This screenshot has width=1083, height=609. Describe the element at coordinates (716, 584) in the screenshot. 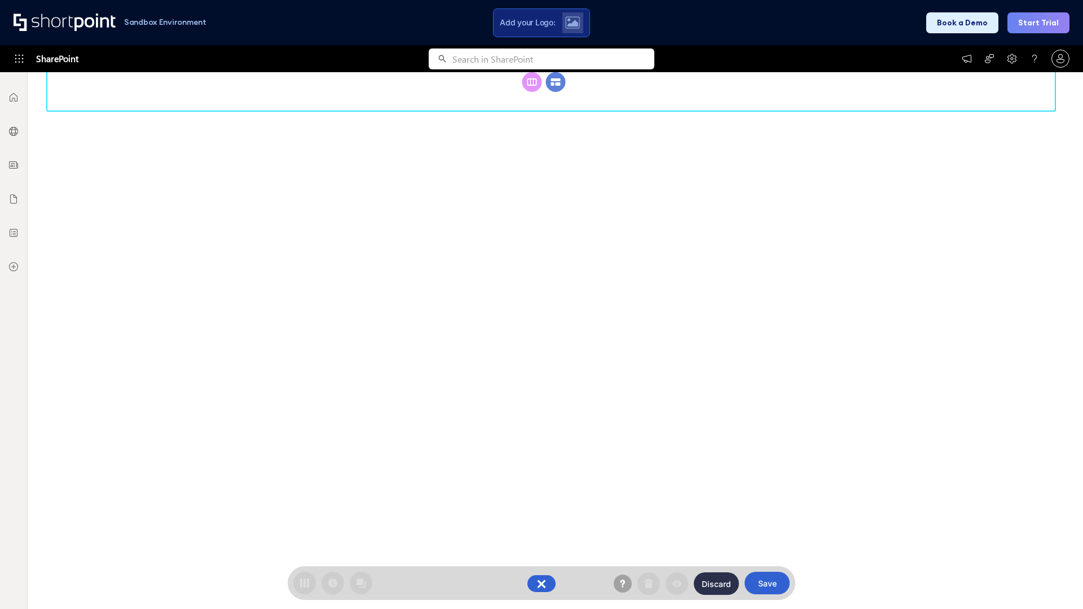

I see `button: Discard` at that location.